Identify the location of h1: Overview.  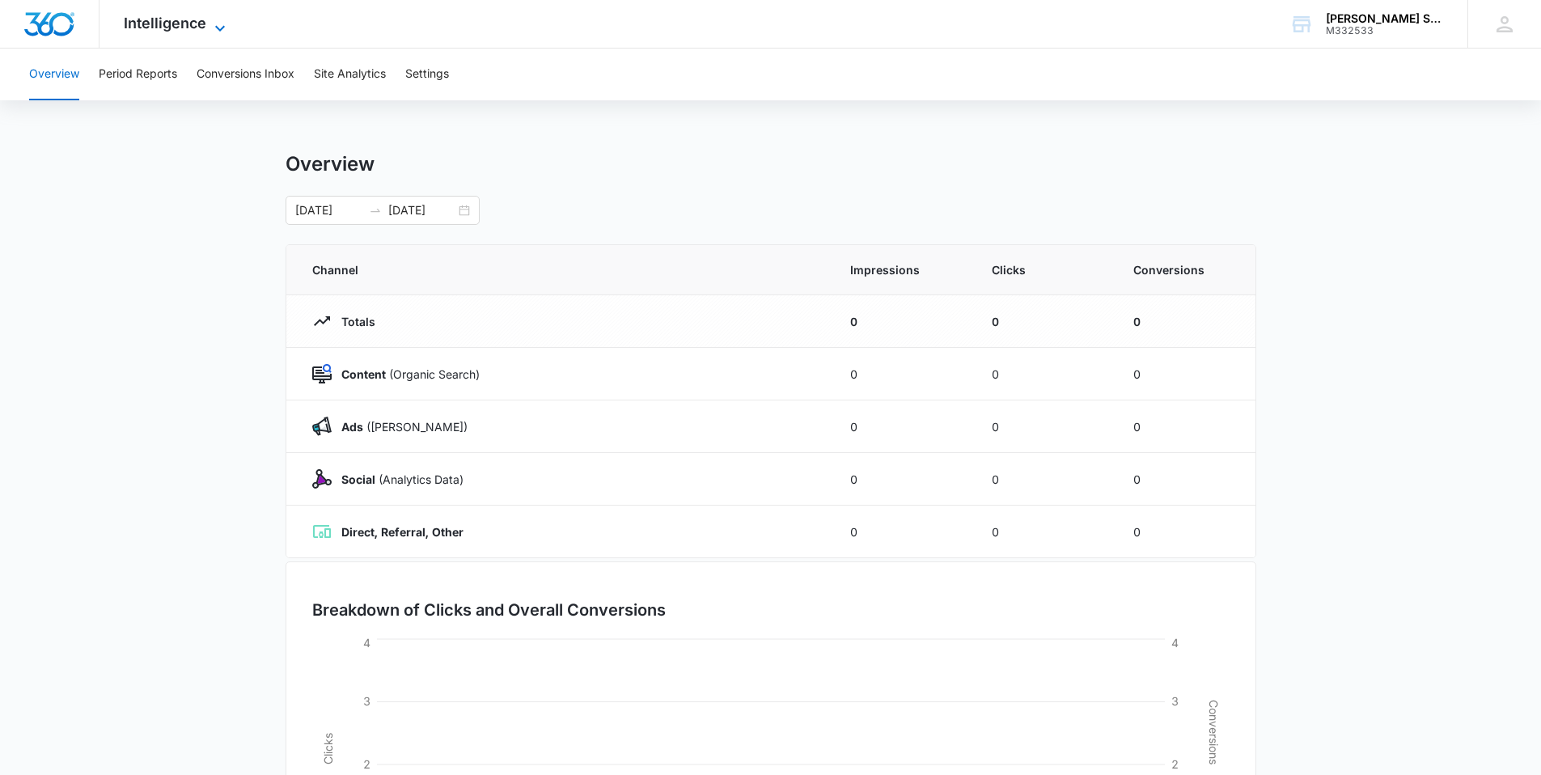
(330, 164).